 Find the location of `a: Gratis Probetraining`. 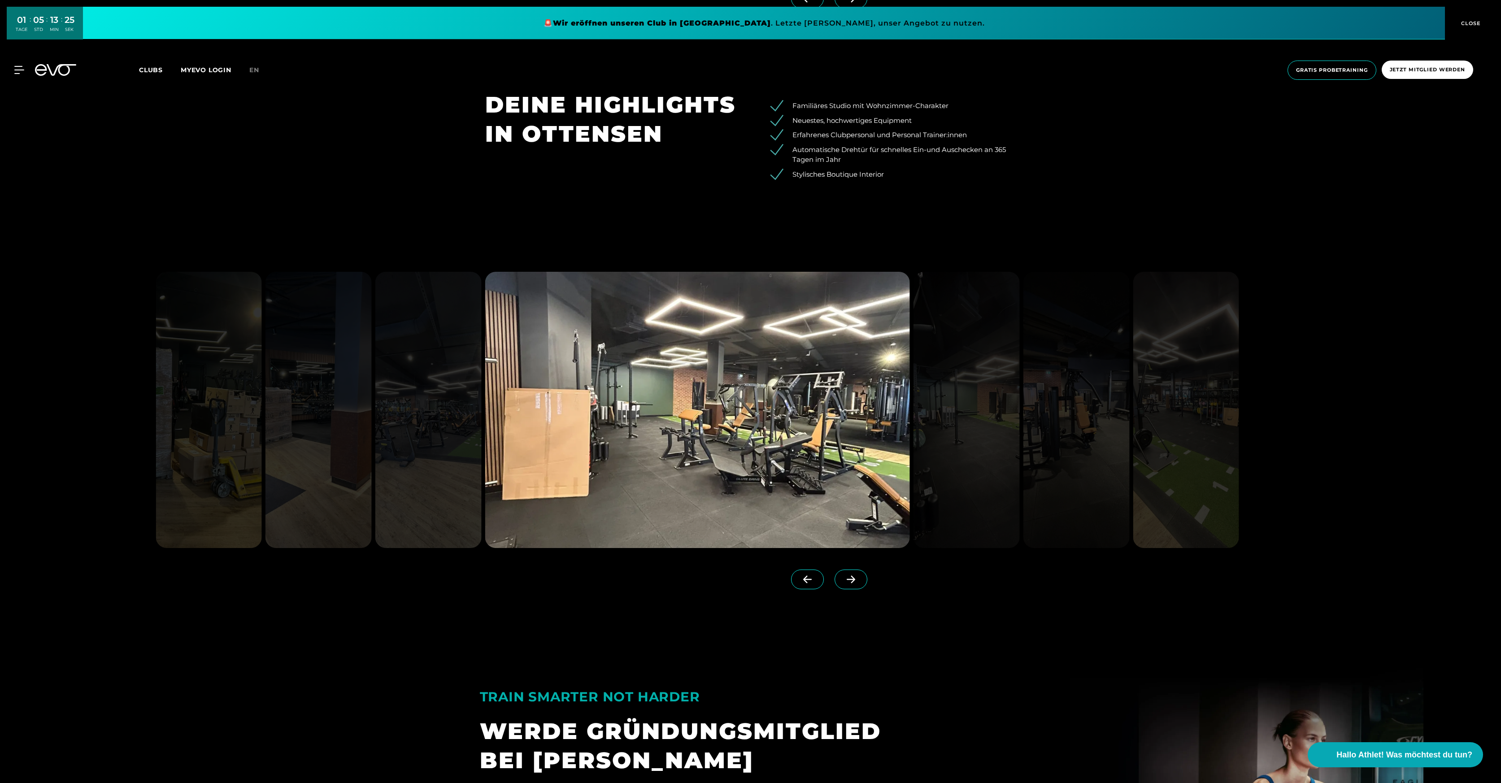

a: Gratis Probetraining is located at coordinates (1332, 70).